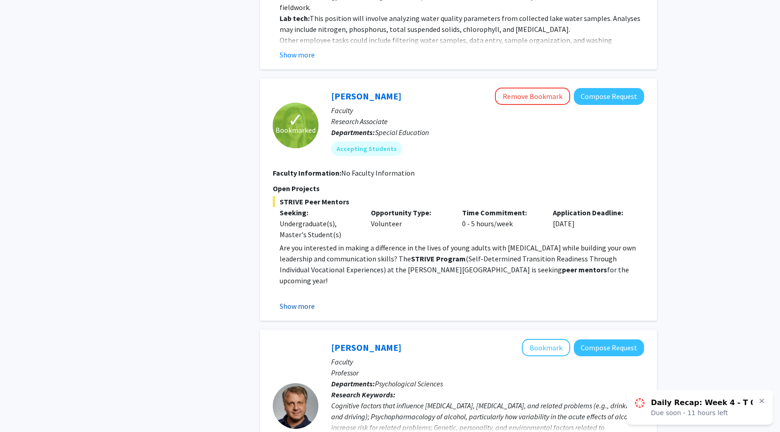 The height and width of the screenshot is (432, 780). I want to click on p: Application Deadline:, so click(591, 213).